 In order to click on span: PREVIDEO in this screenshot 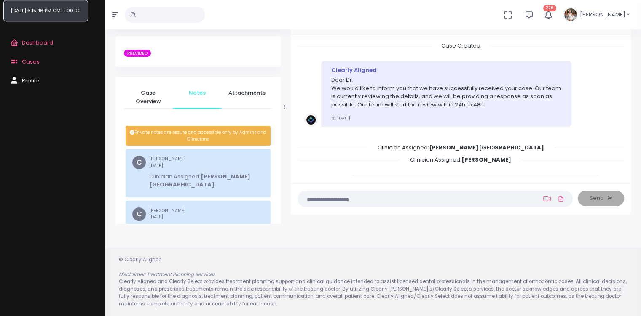, I will do `click(137, 53)`.